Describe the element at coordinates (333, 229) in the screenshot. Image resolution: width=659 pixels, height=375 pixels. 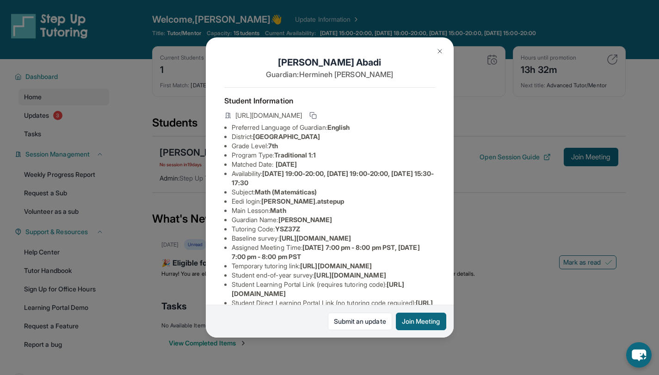
I see `li: Tutoring Code :` at that location.